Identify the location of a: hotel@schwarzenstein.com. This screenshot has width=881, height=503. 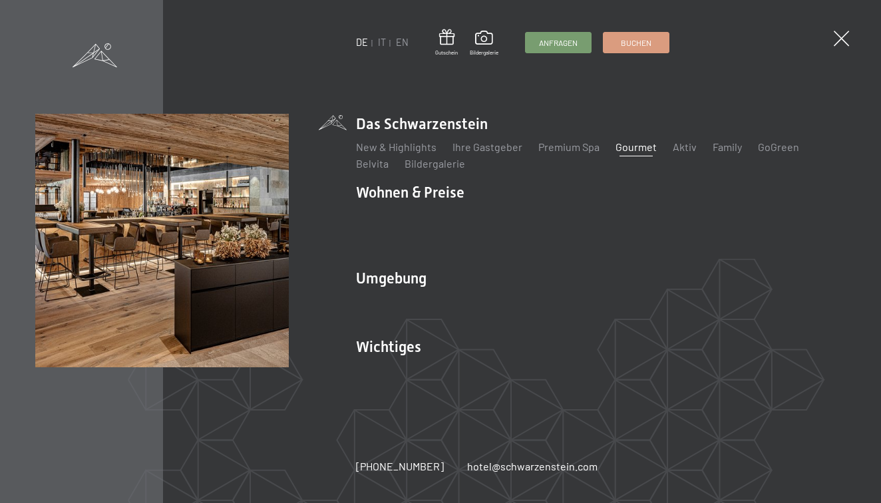
(532, 467).